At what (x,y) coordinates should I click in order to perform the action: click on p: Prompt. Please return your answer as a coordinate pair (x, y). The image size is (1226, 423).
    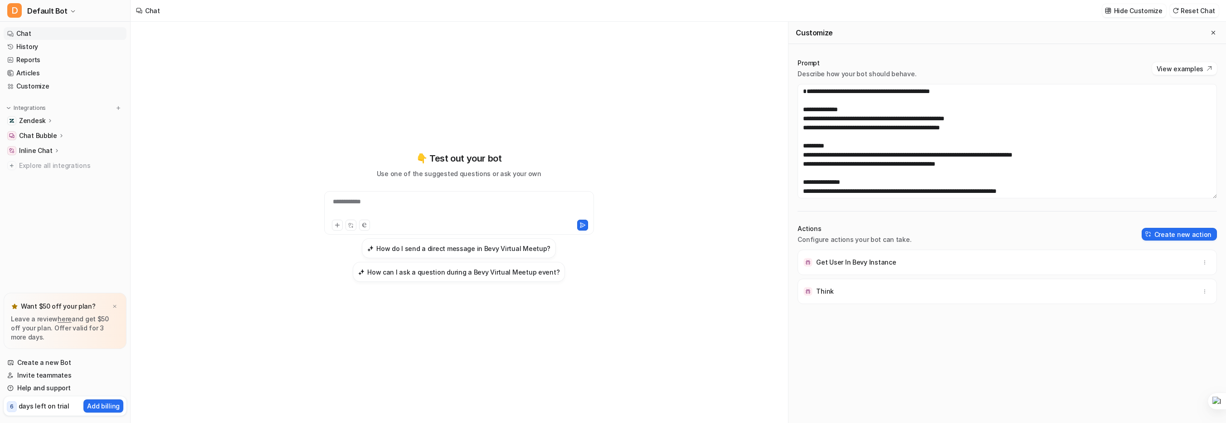
    Looking at the image, I should click on (857, 63).